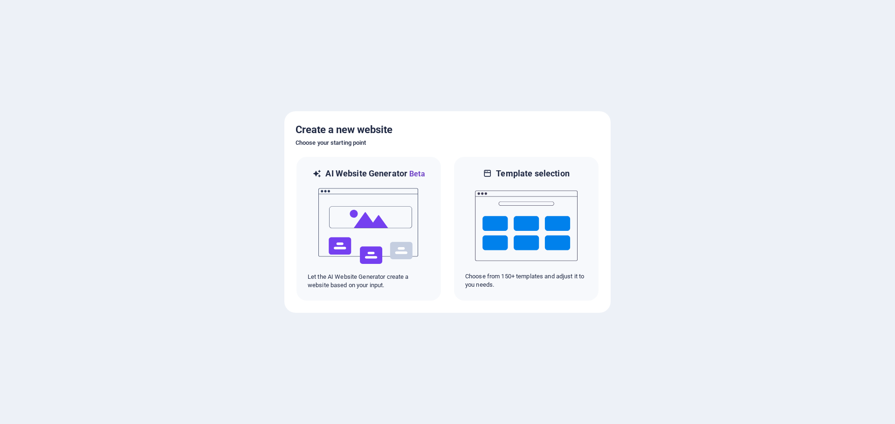 The width and height of the screenshot is (895, 424). I want to click on div: Template selectionChoose from 150+ templates and adjust it to you needs., so click(526, 229).